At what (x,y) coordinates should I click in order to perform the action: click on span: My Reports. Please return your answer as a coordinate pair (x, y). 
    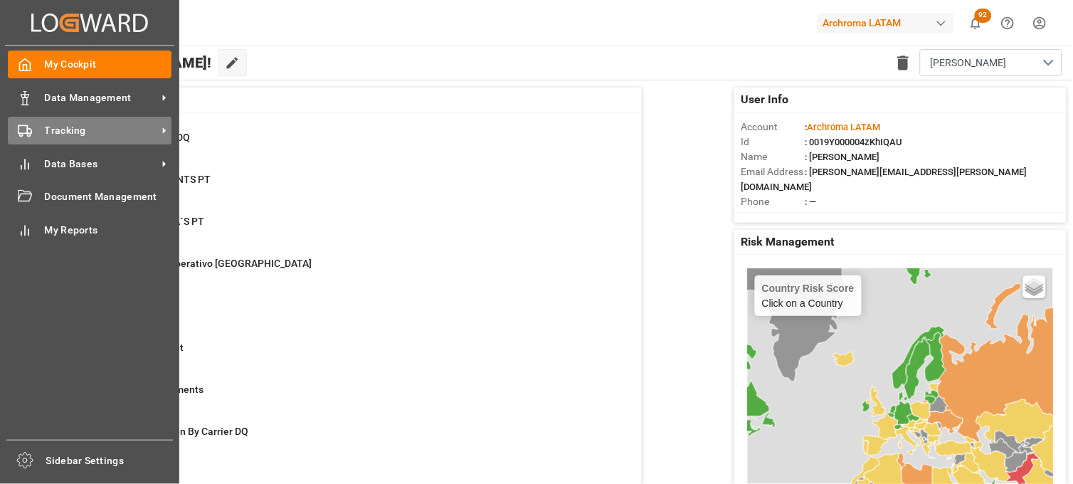
    Looking at the image, I should click on (108, 230).